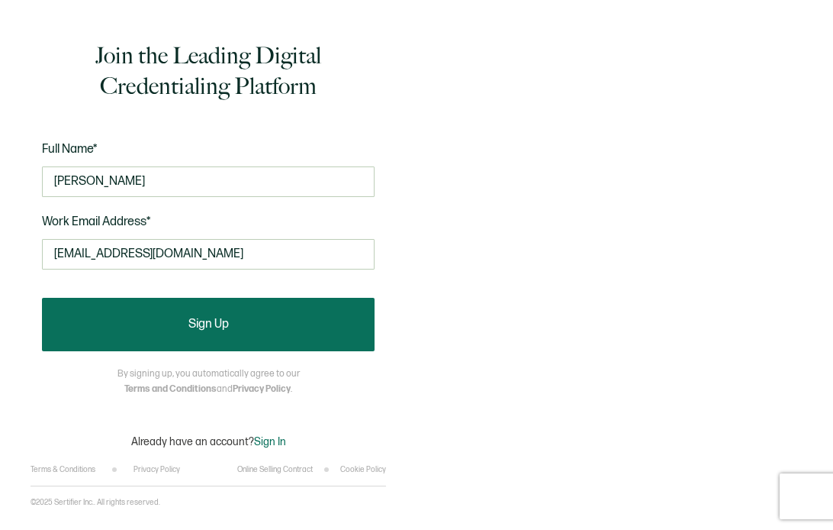 Image resolution: width=833 pixels, height=530 pixels. I want to click on p: By signing up, you automatically agree to our and ., so click(208, 382).